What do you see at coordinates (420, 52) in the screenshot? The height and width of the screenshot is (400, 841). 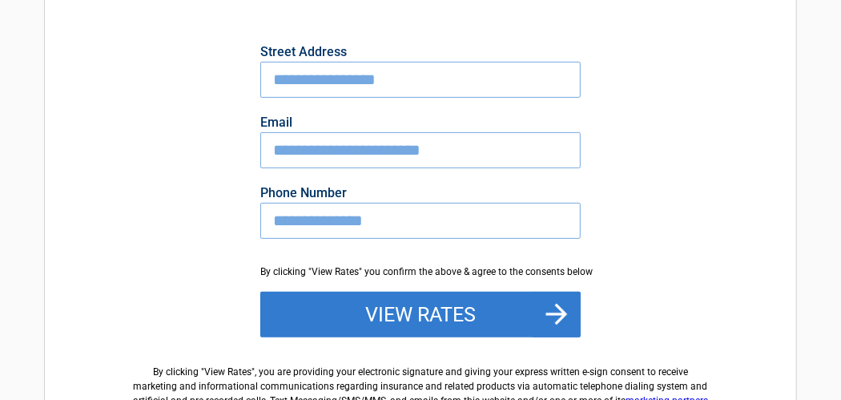 I see `label: Street Address` at bounding box center [420, 52].